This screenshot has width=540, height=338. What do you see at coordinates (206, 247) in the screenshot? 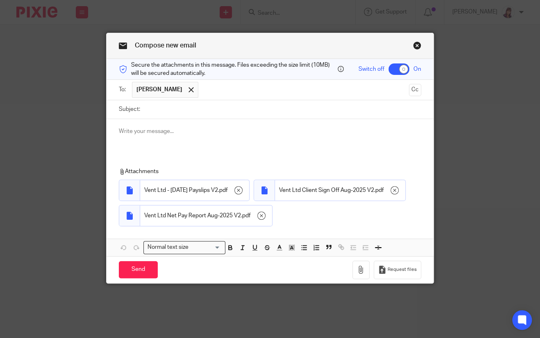
I see `input: Search for option` at bounding box center [206, 247].